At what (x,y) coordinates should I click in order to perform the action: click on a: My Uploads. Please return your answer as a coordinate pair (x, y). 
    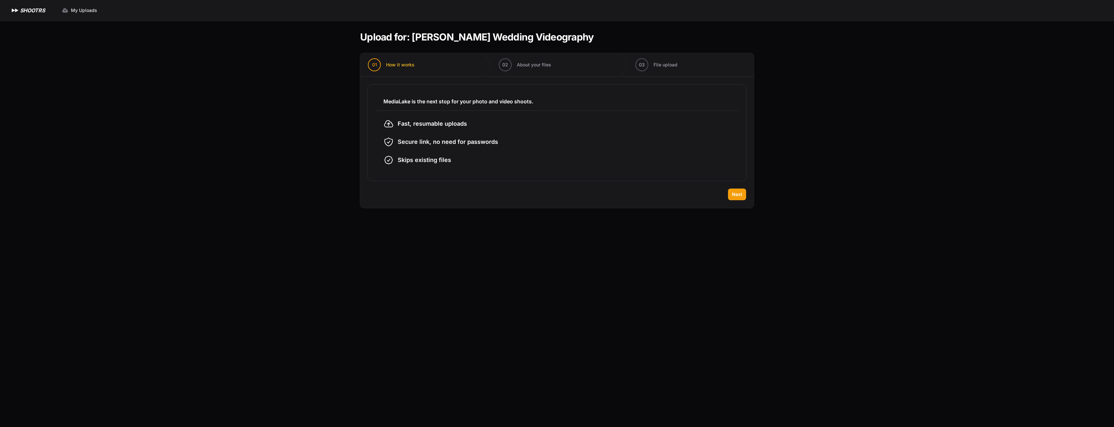
    Looking at the image, I should click on (79, 10).